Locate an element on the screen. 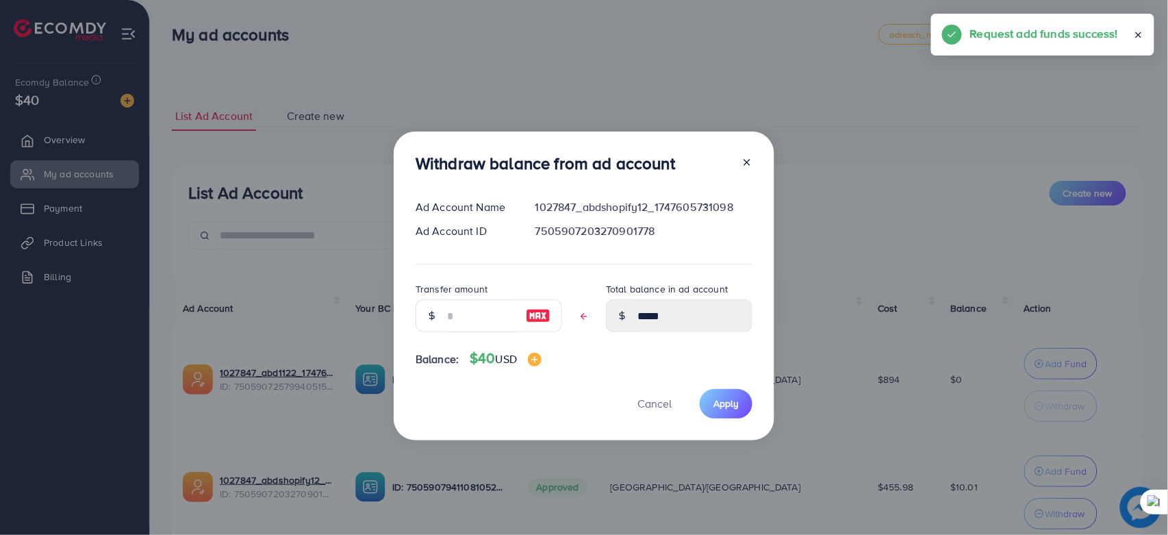  span: Cancel is located at coordinates (654, 403).